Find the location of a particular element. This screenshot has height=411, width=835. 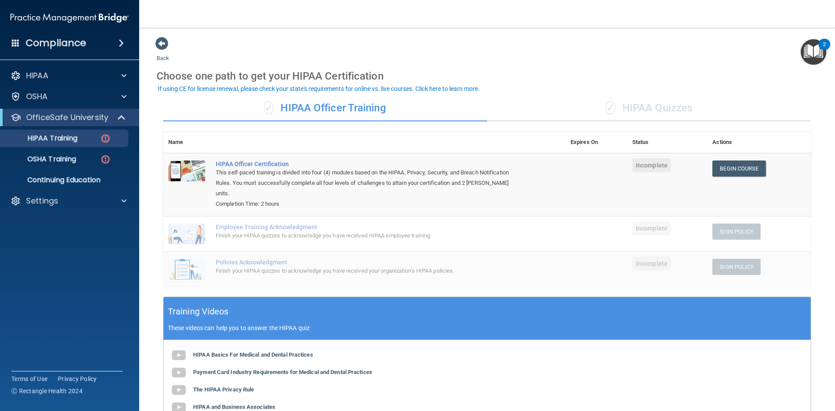

div: Finish your HIPAA quizzes to acknowledge you have received your organization’s HIPAA policies. is located at coordinates (369, 271).